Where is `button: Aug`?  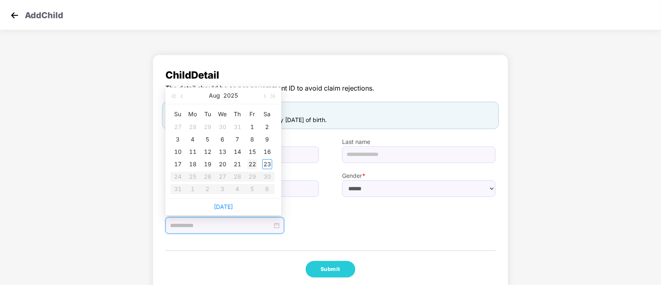 button: Aug is located at coordinates (214, 96).